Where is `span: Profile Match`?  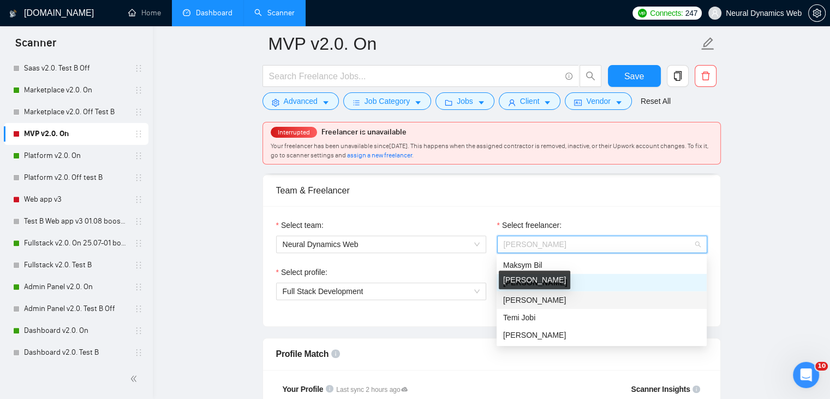
span: Profile Match is located at coordinates (302, 353).